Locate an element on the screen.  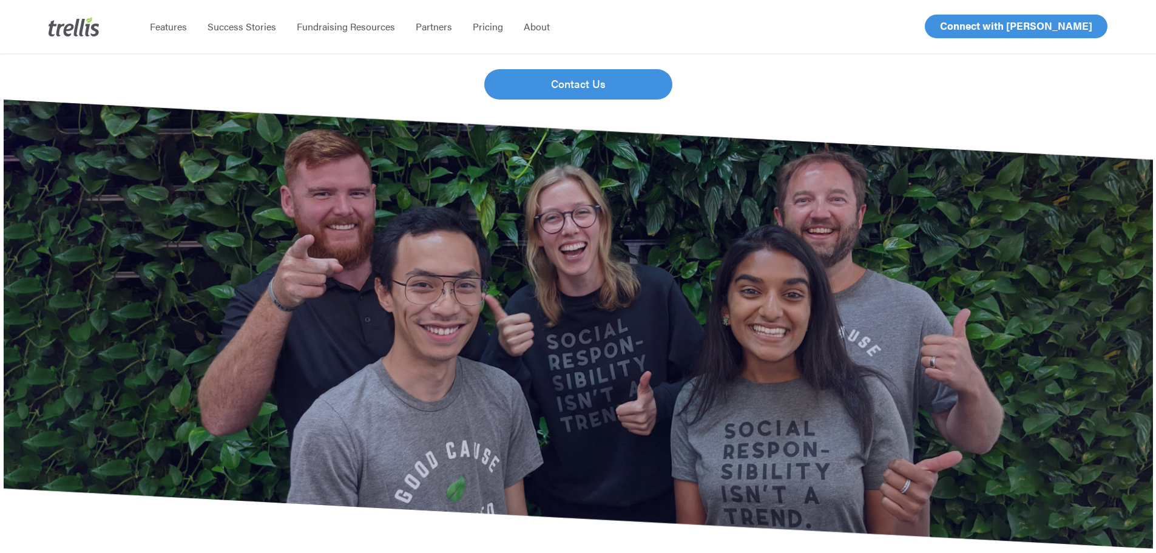
span: Partners is located at coordinates (434, 26).